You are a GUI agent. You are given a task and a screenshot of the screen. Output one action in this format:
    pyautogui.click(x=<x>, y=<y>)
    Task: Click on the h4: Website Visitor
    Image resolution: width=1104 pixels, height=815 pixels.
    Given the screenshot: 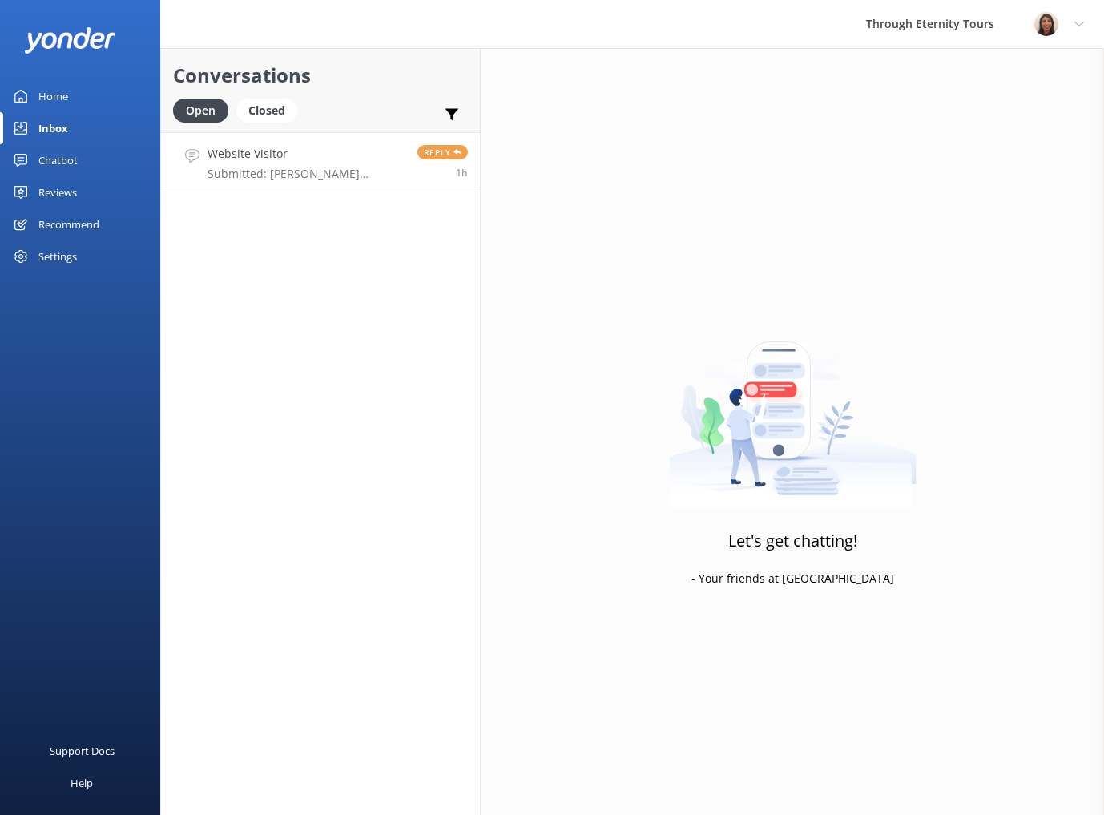 What is the action you would take?
    pyautogui.click(x=306, y=154)
    